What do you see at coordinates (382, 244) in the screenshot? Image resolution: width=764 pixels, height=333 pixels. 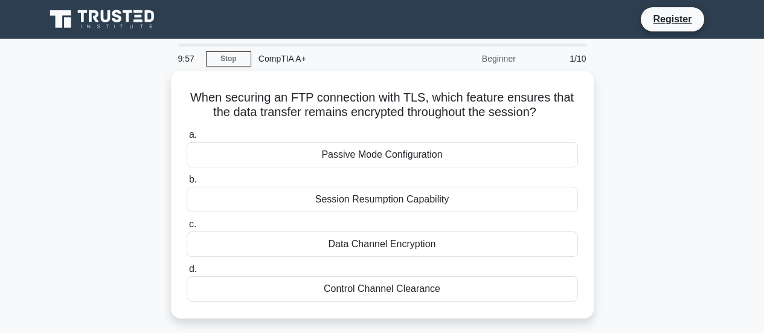 I see `div: Data Channel Encryption` at bounding box center [382, 244].